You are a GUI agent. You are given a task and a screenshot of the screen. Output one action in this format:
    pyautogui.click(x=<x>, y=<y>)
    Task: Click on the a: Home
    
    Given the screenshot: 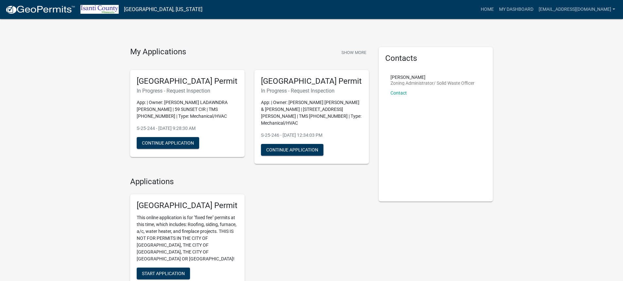 What is the action you would take?
    pyautogui.click(x=487, y=9)
    